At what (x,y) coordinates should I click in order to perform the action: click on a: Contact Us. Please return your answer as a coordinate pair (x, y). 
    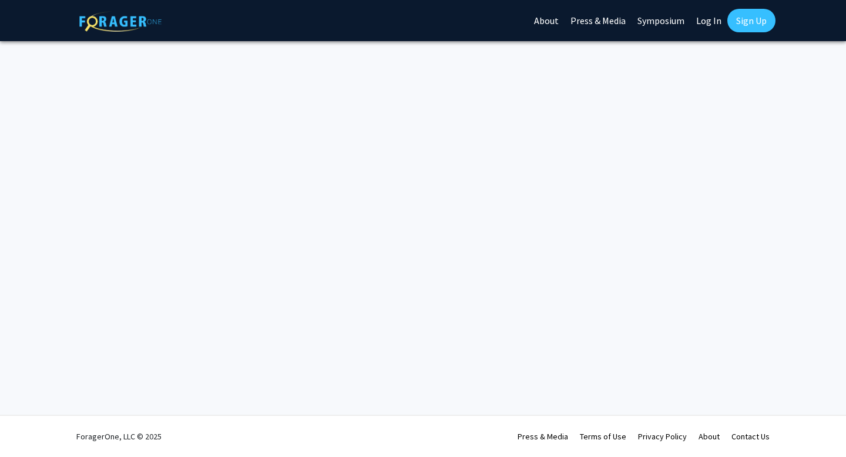
    Looking at the image, I should click on (750, 436).